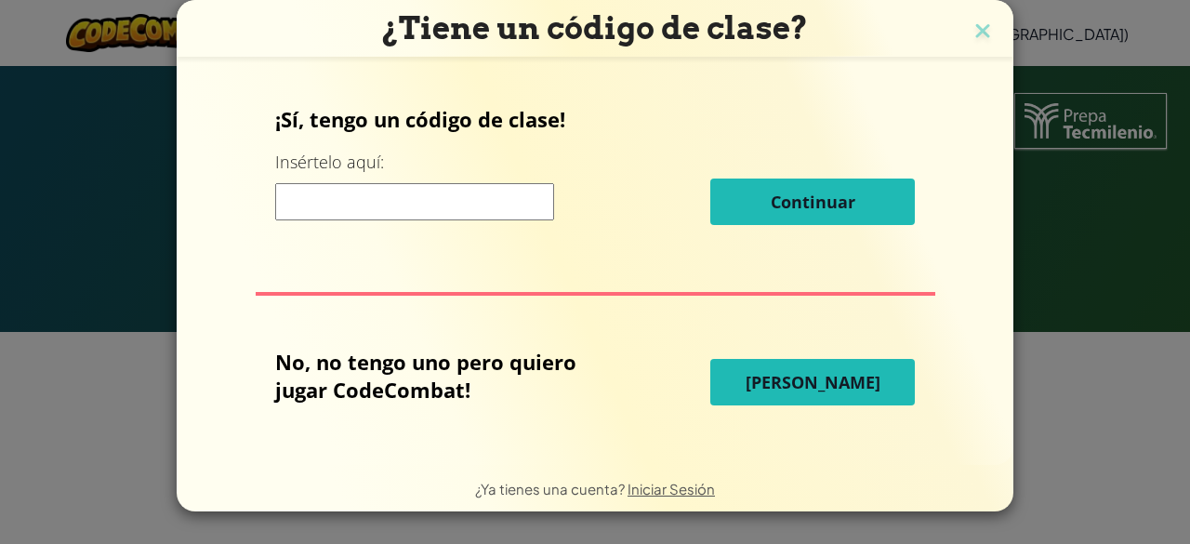  I want to click on a: Iniciar Sesión, so click(671, 488).